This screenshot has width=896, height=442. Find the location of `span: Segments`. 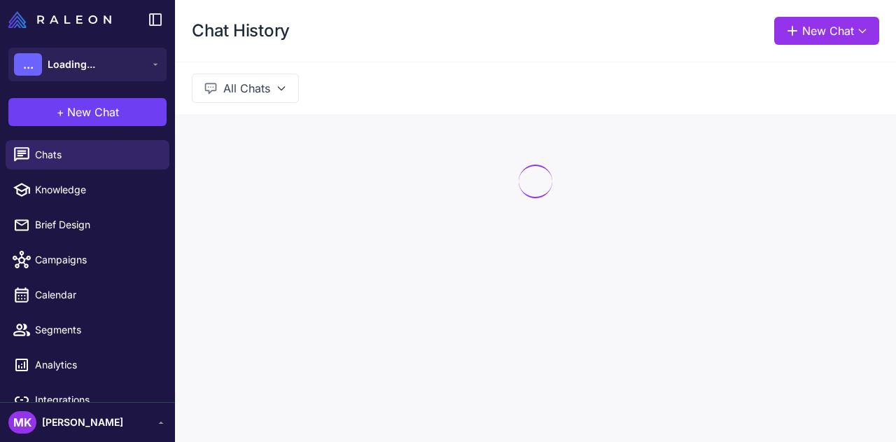

span: Segments is located at coordinates (97, 330).